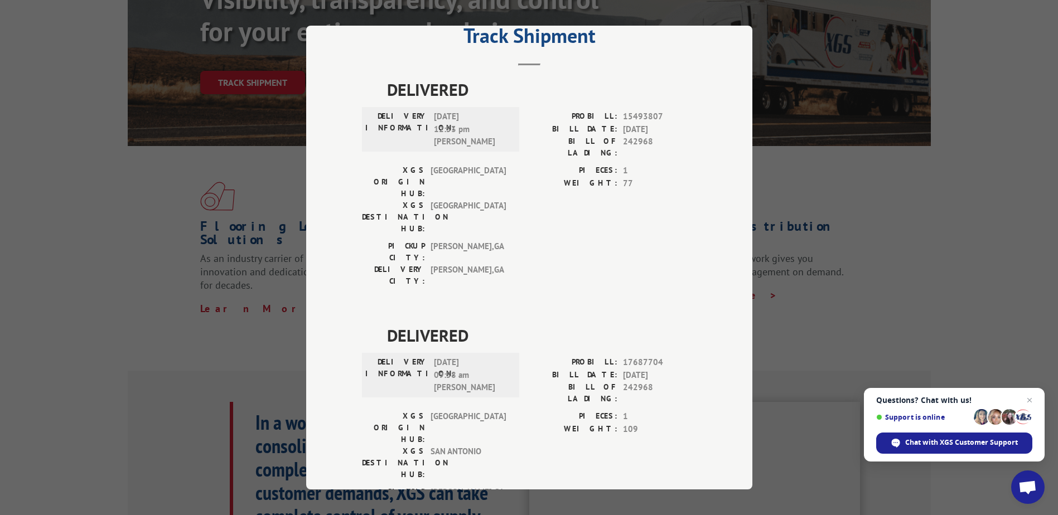 This screenshot has width=1058, height=515. What do you see at coordinates (954, 400) in the screenshot?
I see `span: Questions? Chat with us!` at bounding box center [954, 400].